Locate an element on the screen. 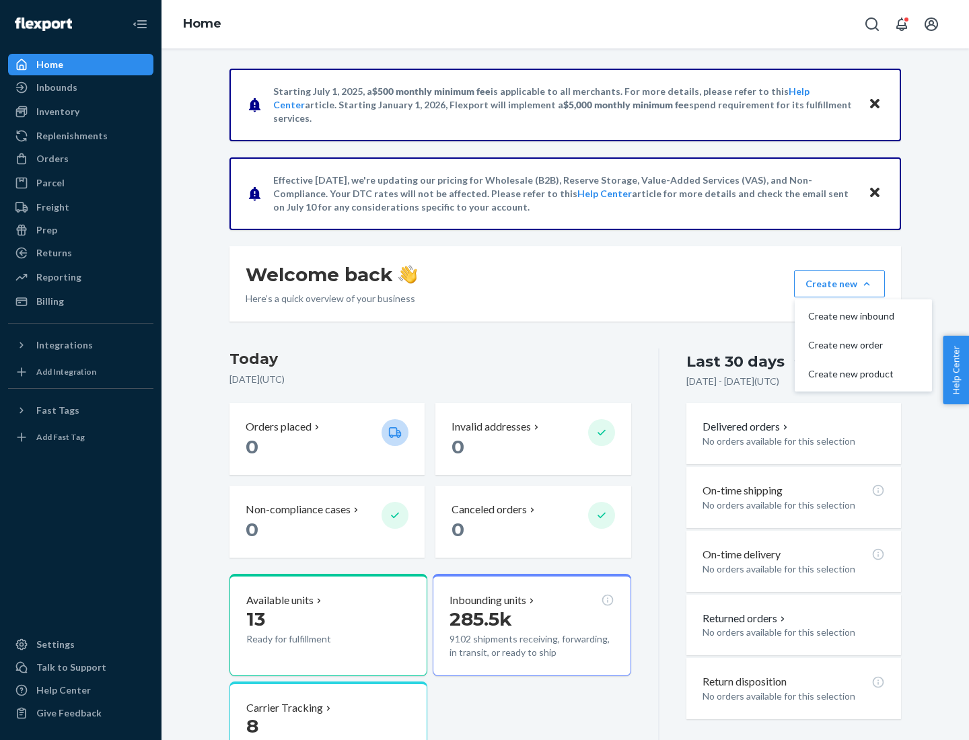 This screenshot has width=969, height=740. div: Settings is located at coordinates (55, 645).